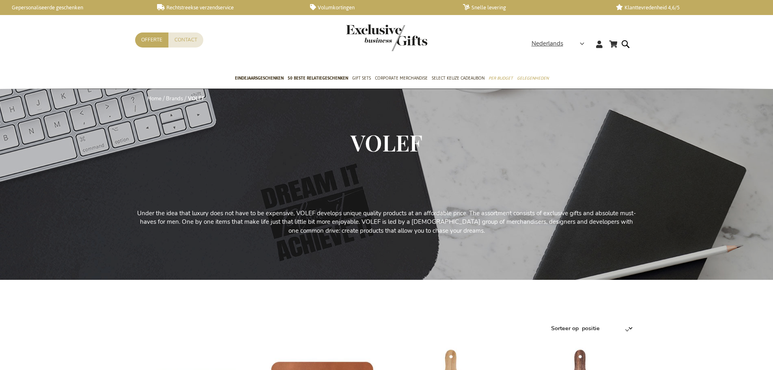 The image size is (773, 370). What do you see at coordinates (458, 78) in the screenshot?
I see `span: Select Keuze Cadeaubon` at bounding box center [458, 78].